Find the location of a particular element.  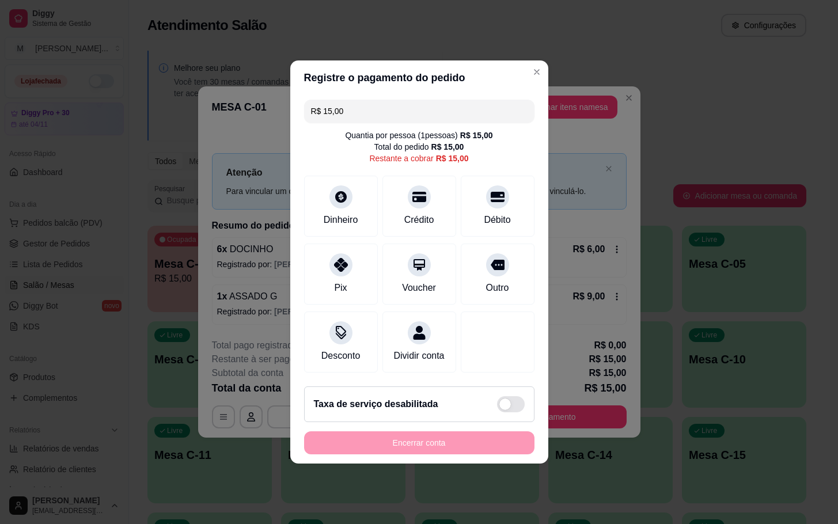

div: Crédito is located at coordinates (419, 220).